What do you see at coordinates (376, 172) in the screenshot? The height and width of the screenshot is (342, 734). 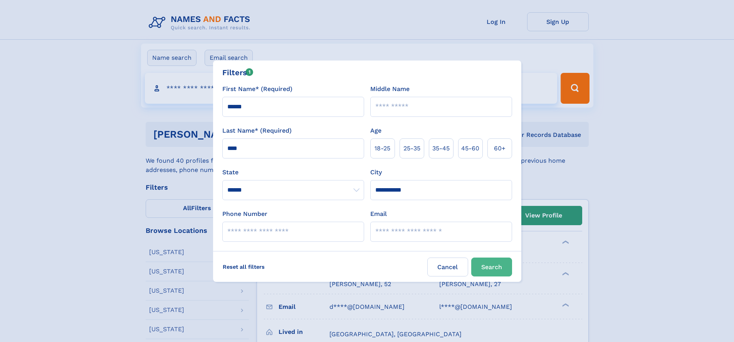 I see `label: City` at bounding box center [376, 172].